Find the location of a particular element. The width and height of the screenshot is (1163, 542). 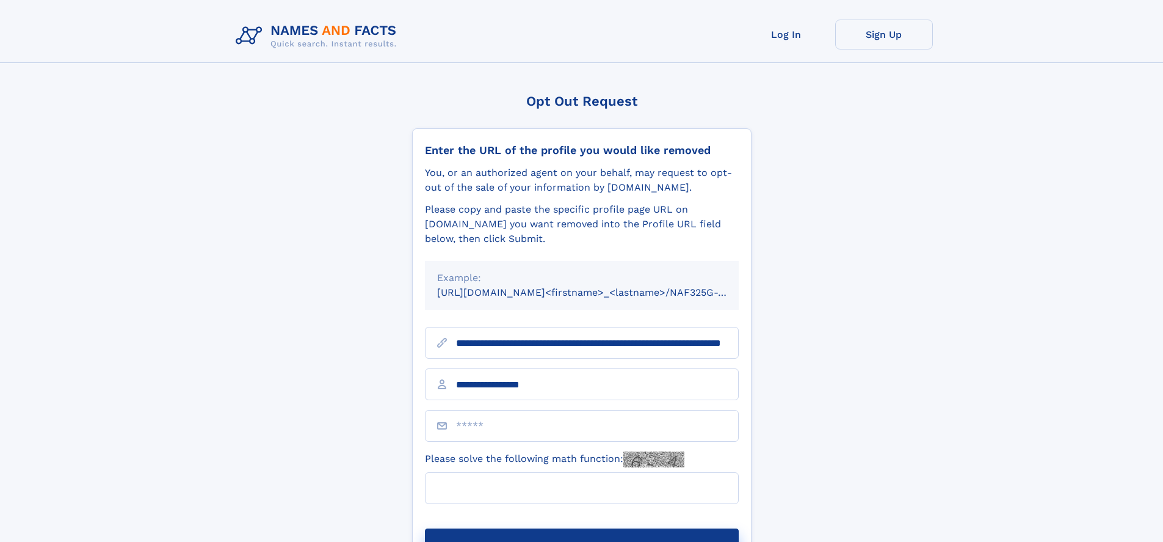

label: Please solve the following math function: is located at coordinates (555, 459).